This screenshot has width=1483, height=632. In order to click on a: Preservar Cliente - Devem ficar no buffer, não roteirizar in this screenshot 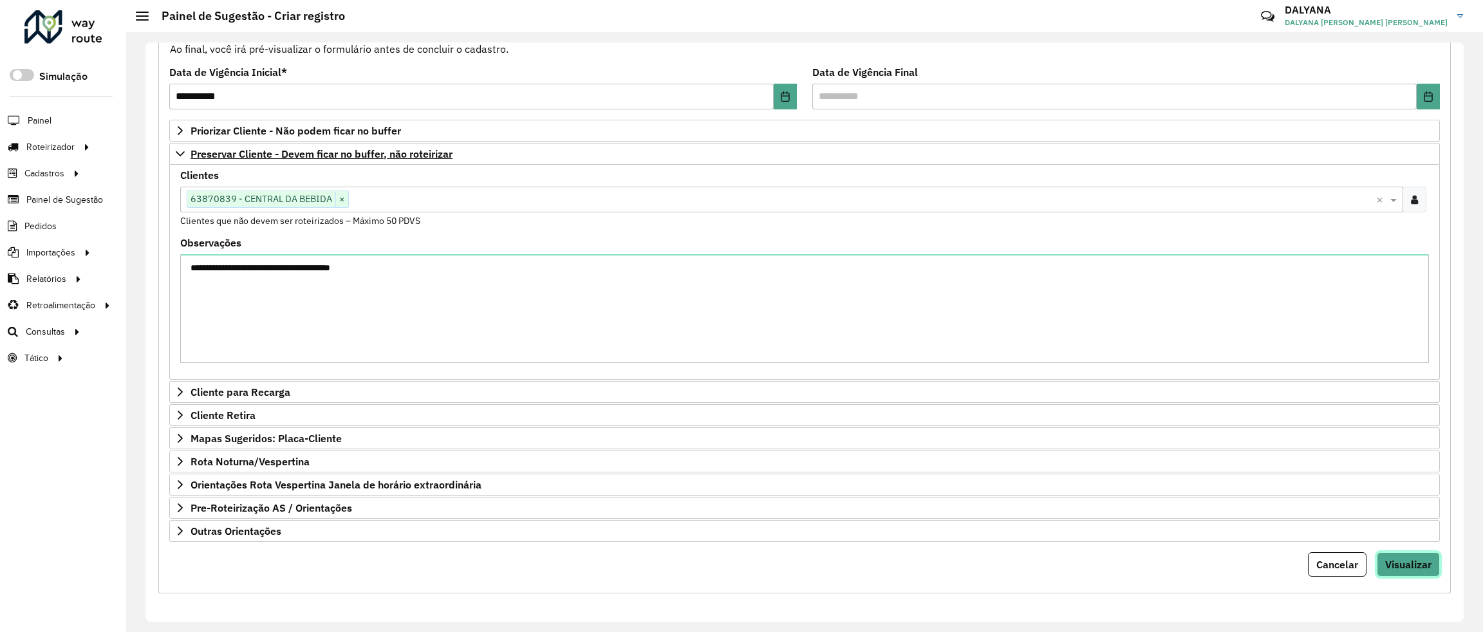, I will do `click(805, 154)`.